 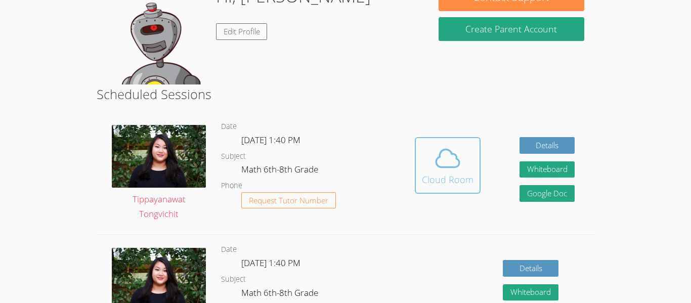 What do you see at coordinates (448, 180) in the screenshot?
I see `div: Cloud Room` at bounding box center [448, 180].